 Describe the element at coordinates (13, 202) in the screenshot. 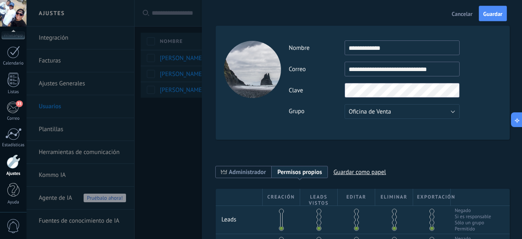

I see `div: Ayuda` at that location.